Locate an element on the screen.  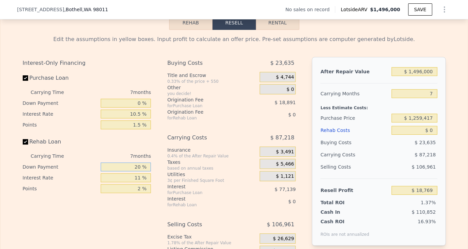
div: After Repair Value is located at coordinates (355, 72).